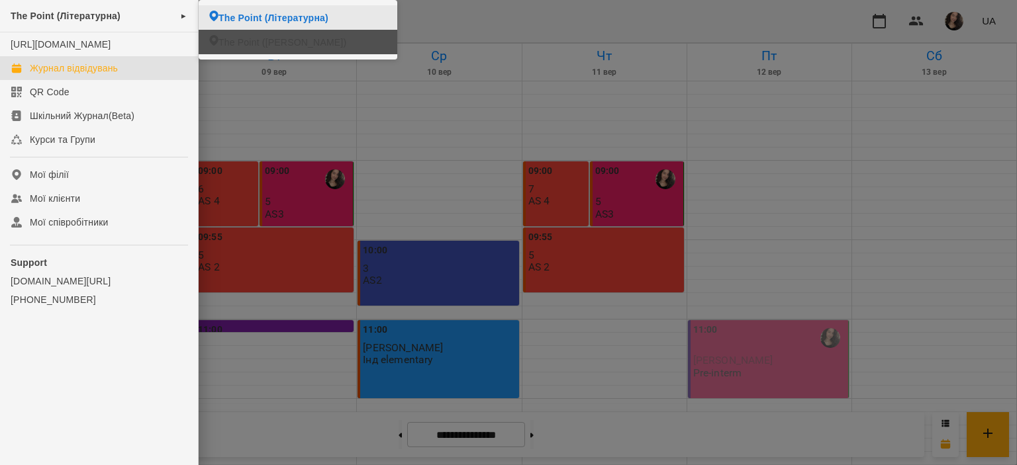 Image resolution: width=1017 pixels, height=465 pixels. Describe the element at coordinates (55, 199) in the screenshot. I see `div: Мої клієнти` at that location.